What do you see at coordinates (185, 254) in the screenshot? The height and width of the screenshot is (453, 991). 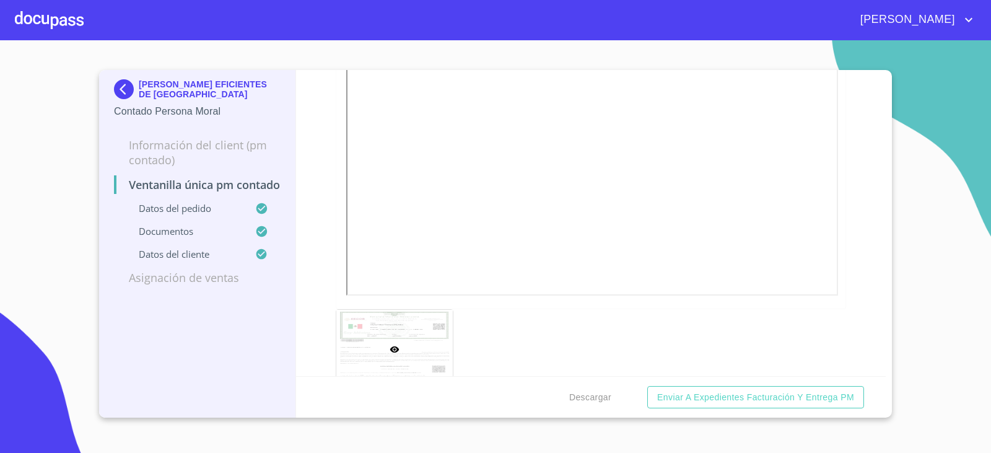 I see `p: Datos del cliente` at bounding box center [185, 254].